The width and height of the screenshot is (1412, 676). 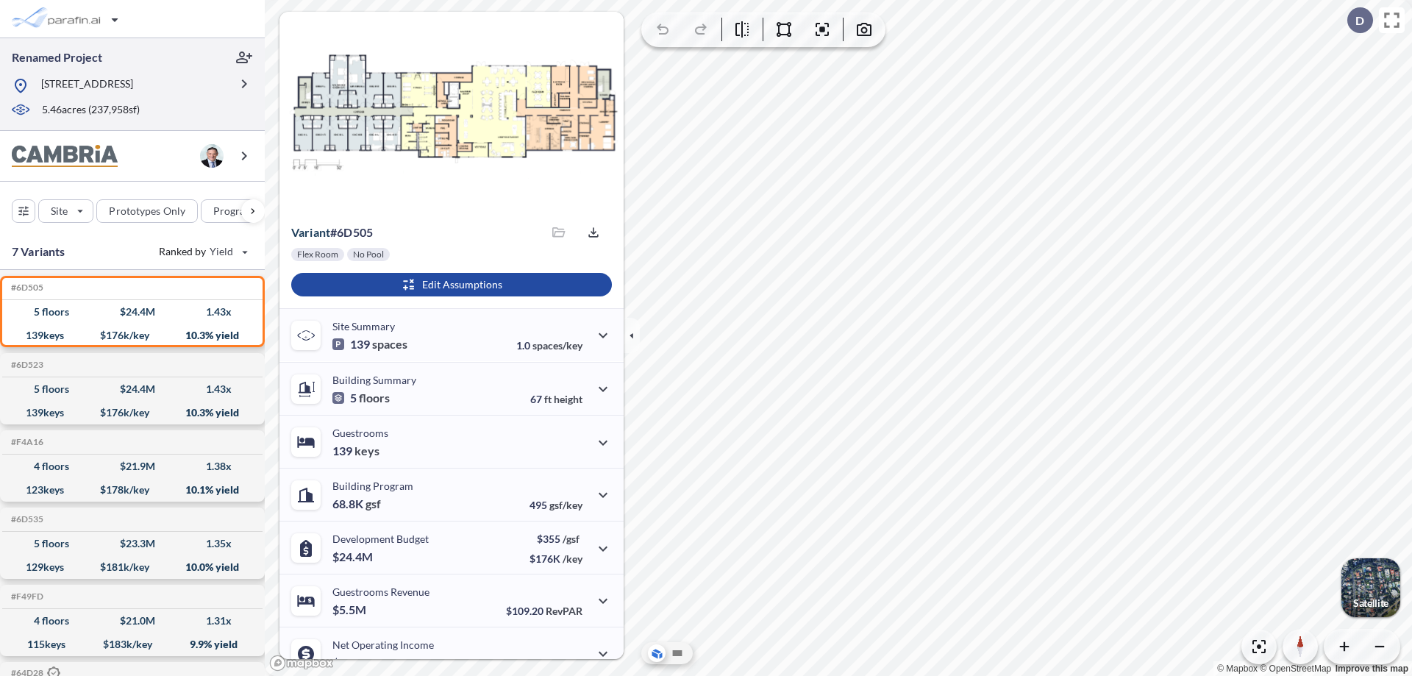 What do you see at coordinates (677, 653) in the screenshot?
I see `button: Site Plan` at bounding box center [677, 653].